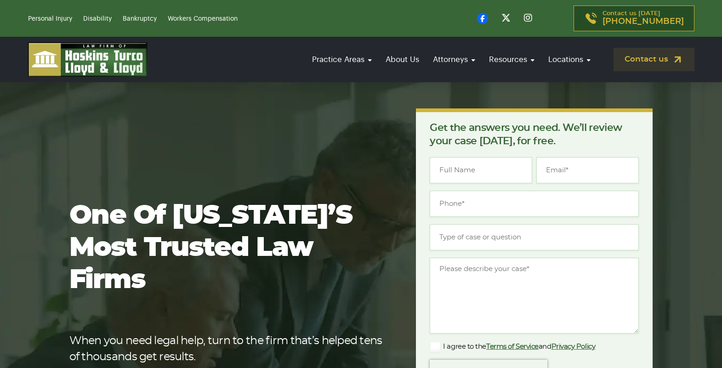  Describe the element at coordinates (587, 170) in the screenshot. I see `input: Email*` at that location.